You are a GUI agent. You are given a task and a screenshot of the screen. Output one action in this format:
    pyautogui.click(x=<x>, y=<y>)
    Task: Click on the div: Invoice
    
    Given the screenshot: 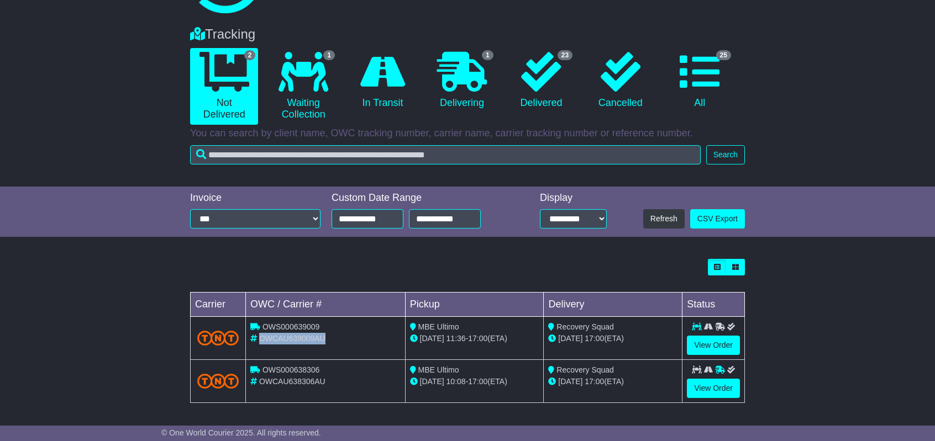 What is the action you would take?
    pyautogui.click(x=255, y=198)
    